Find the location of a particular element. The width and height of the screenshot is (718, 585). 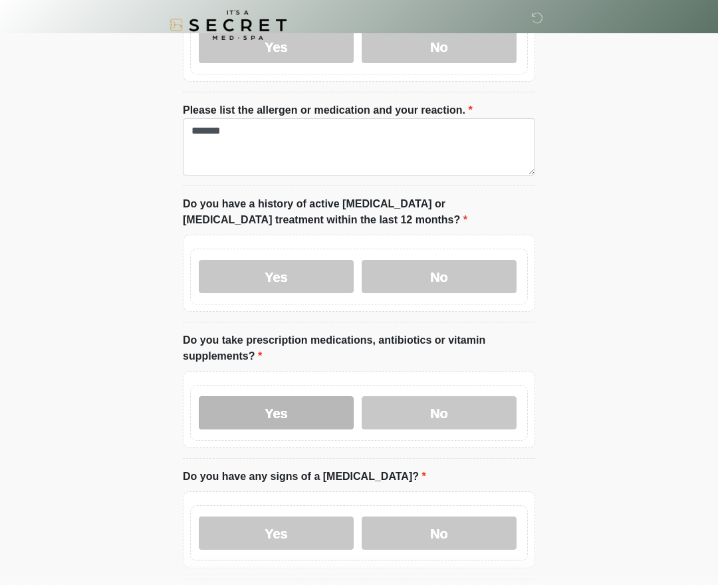

img: It's A Secret Med Spa Logo is located at coordinates (228, 25).